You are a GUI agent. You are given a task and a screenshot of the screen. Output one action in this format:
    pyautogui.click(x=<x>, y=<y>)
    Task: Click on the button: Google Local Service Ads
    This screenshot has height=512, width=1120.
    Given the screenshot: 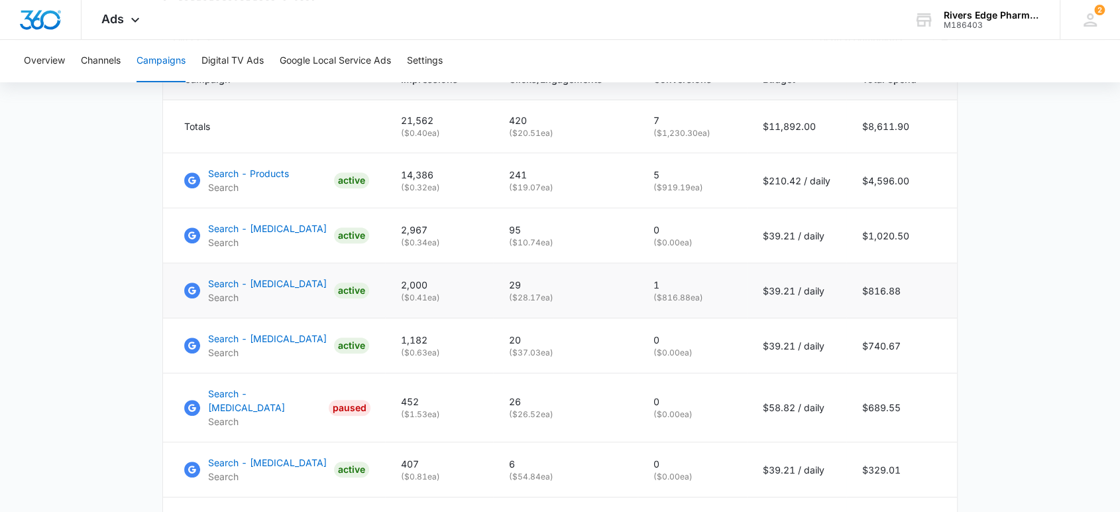 What is the action you would take?
    pyautogui.click(x=335, y=61)
    